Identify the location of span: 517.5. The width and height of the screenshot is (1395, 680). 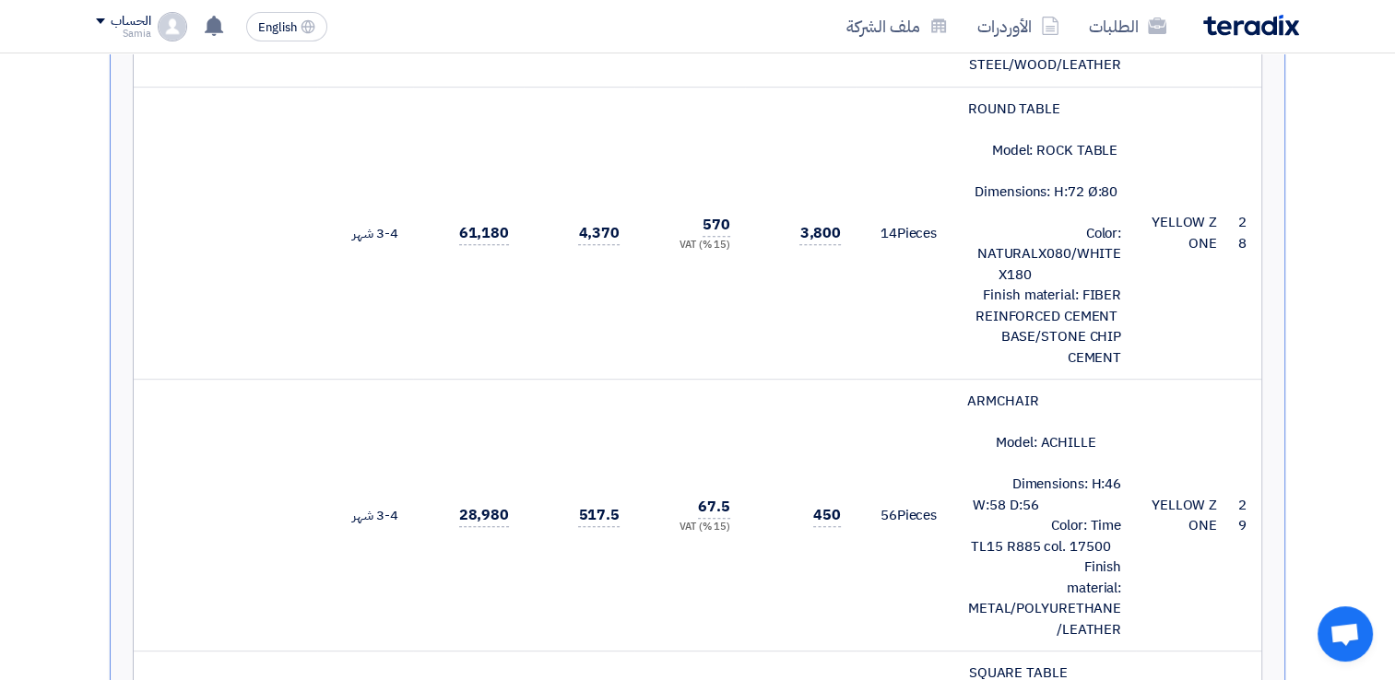
(598, 515).